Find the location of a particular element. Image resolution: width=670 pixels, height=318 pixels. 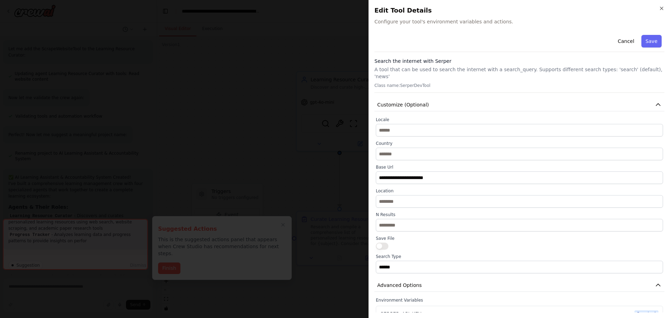

h2: Edit Tool Details is located at coordinates (520, 10).